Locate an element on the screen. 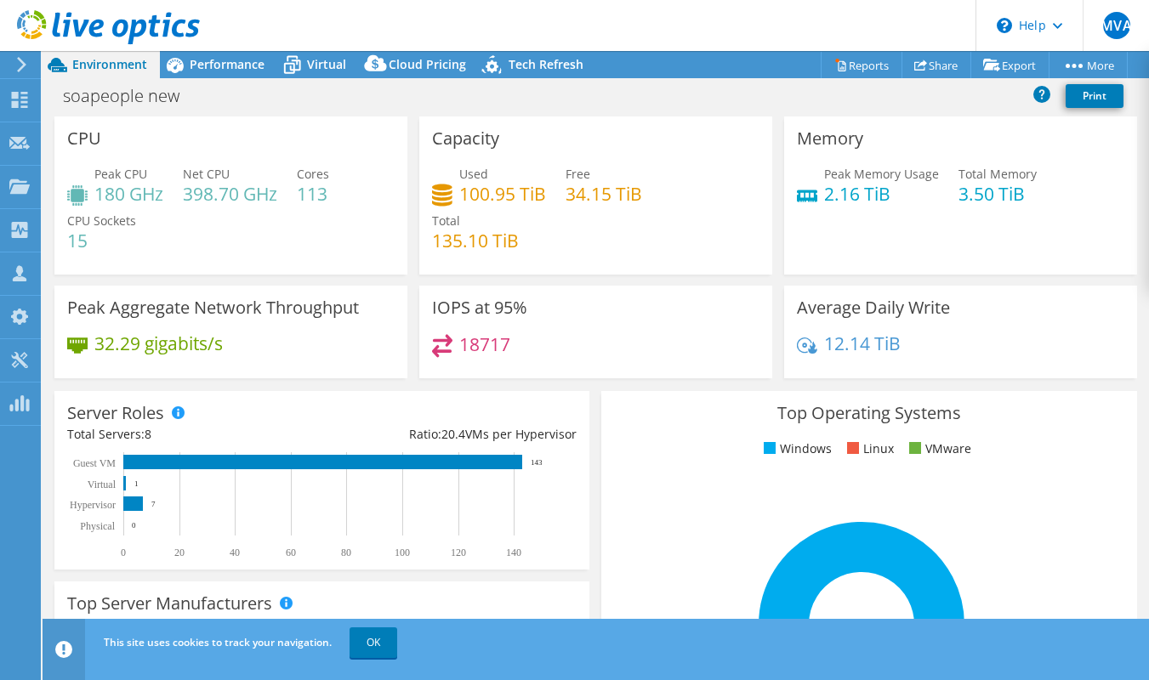 Image resolution: width=1149 pixels, height=680 pixels. span: Tech Refresh is located at coordinates (546, 64).